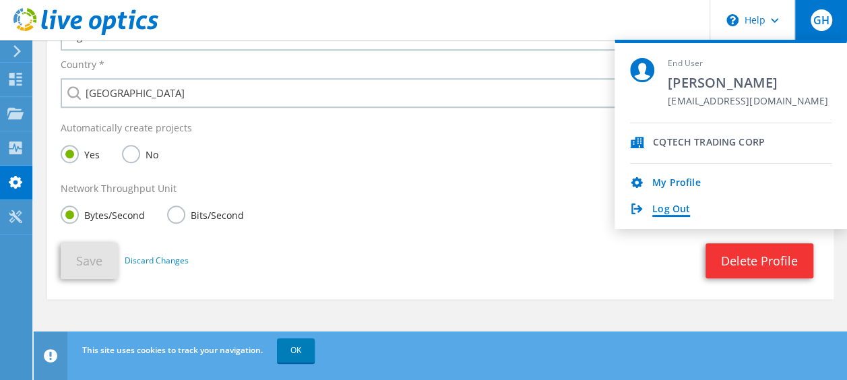 This screenshot has height=380, width=847. What do you see at coordinates (760, 261) in the screenshot?
I see `a: Delete Profile` at bounding box center [760, 261].